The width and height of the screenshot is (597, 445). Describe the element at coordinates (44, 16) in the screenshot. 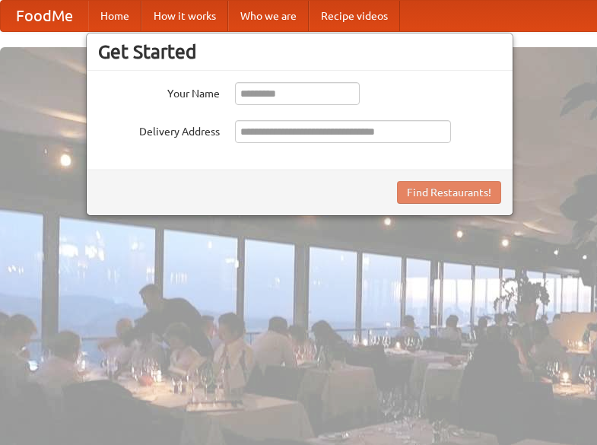

I see `a: FoodMe` at that location.